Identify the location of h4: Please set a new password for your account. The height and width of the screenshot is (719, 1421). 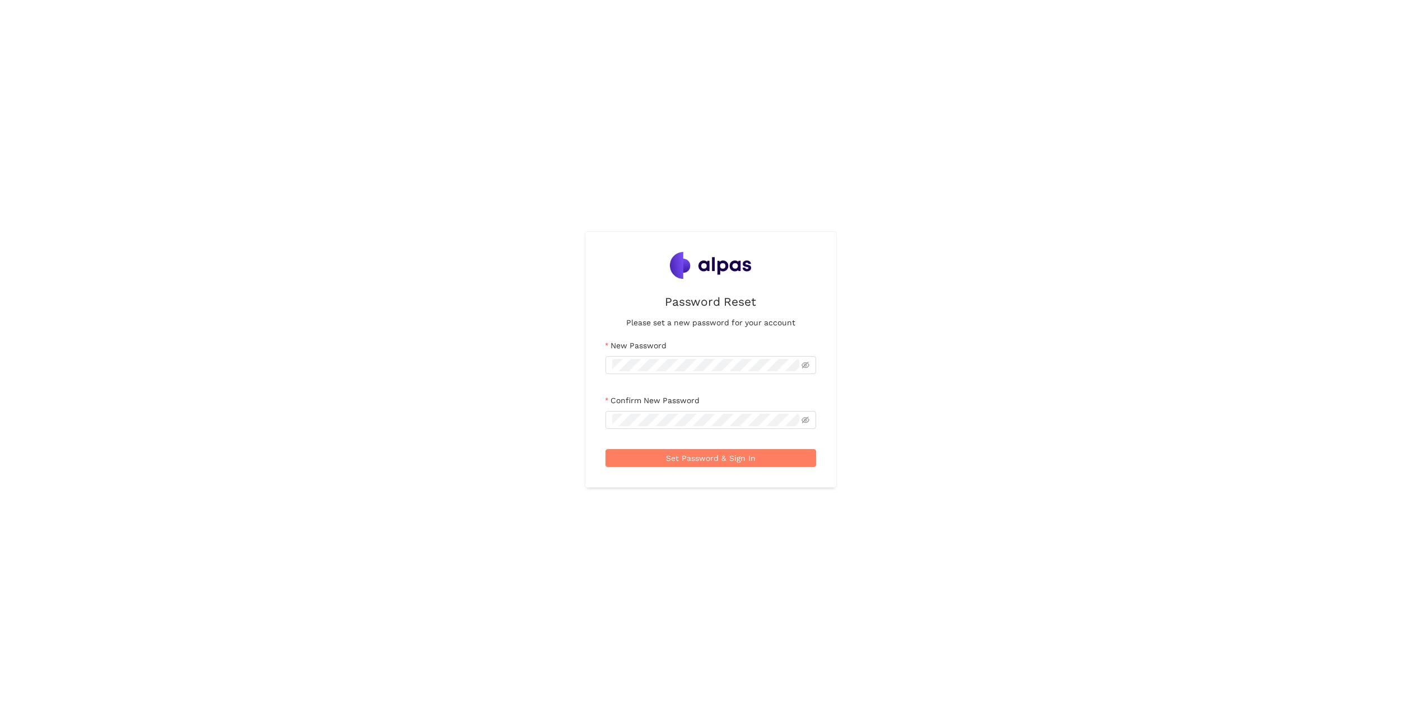
(711, 323).